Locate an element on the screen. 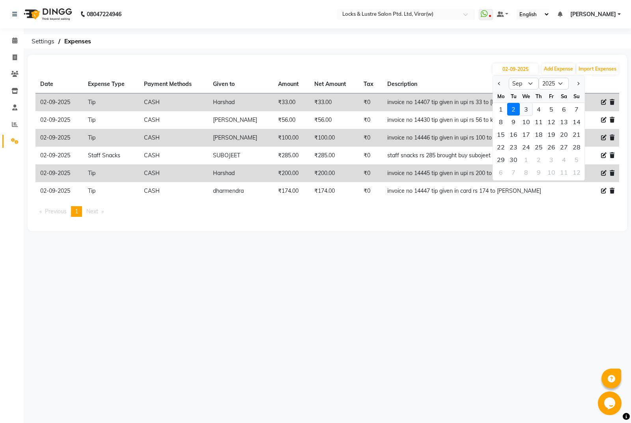 The width and height of the screenshot is (631, 423). div: Friday, September 19, 2025 is located at coordinates (552, 135).